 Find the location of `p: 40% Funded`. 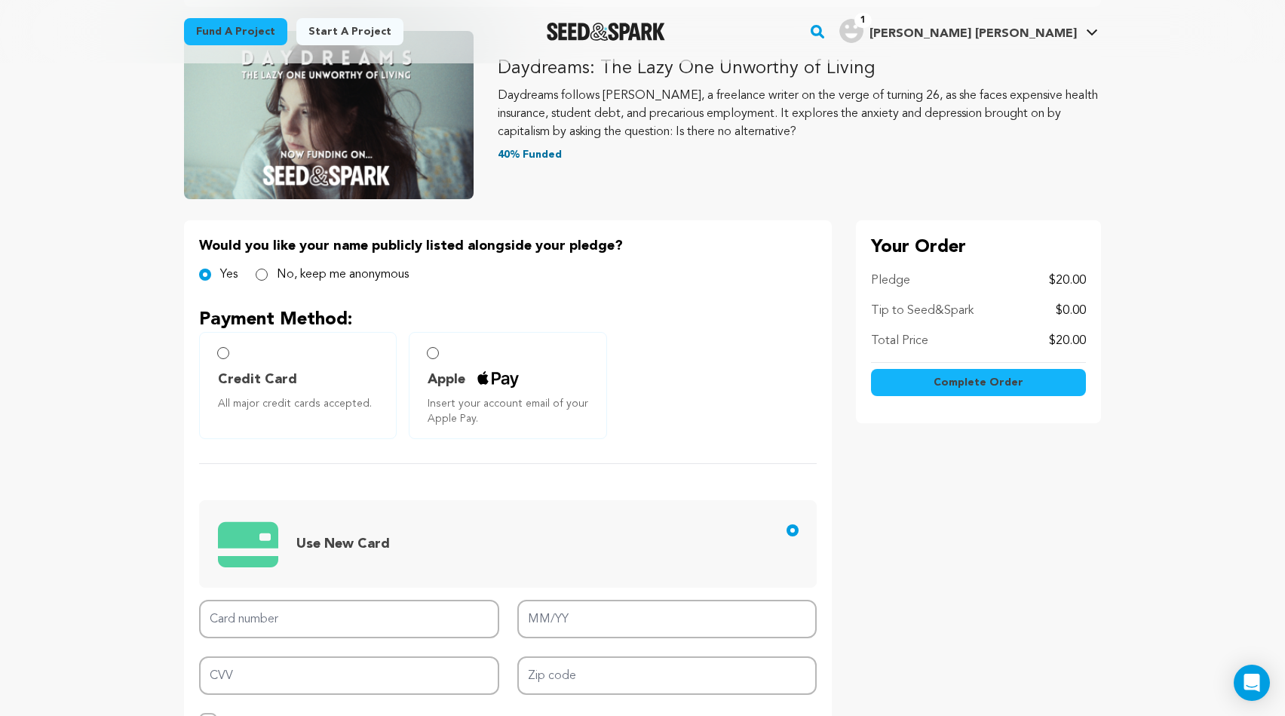

p: 40% Funded is located at coordinates (799, 155).